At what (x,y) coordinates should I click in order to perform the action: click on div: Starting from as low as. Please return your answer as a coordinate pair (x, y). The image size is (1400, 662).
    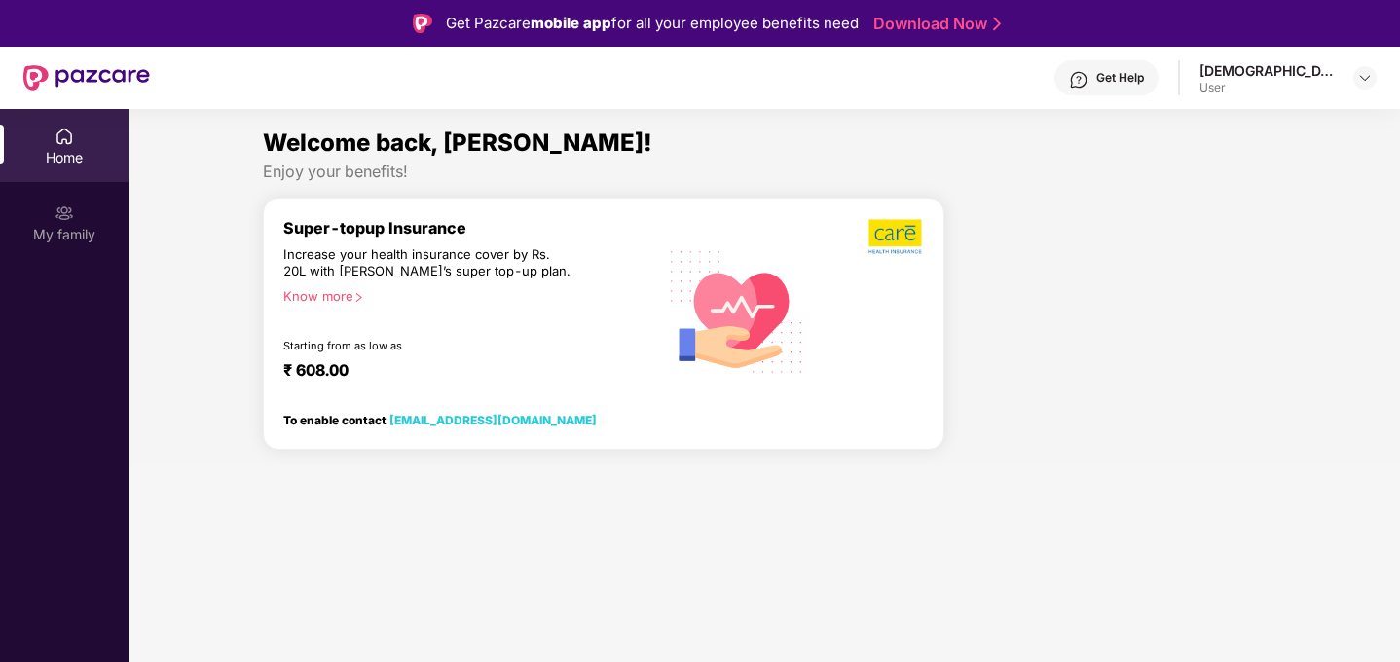
    Looking at the image, I should click on (429, 346).